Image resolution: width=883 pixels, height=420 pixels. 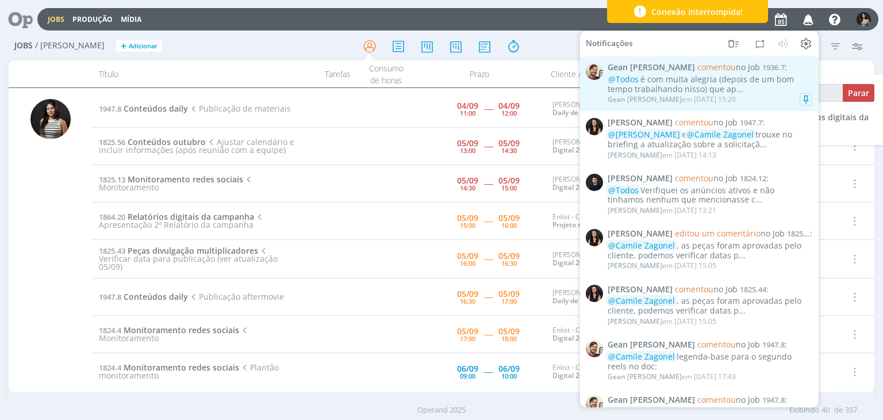 What do you see at coordinates (152, 141) in the screenshot?
I see `a: 1825.56Conteúdos outubro` at bounding box center [152, 141].